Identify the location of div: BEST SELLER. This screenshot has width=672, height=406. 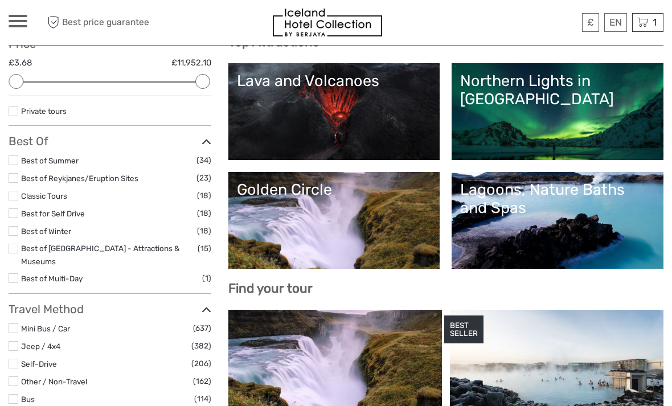
(464, 330).